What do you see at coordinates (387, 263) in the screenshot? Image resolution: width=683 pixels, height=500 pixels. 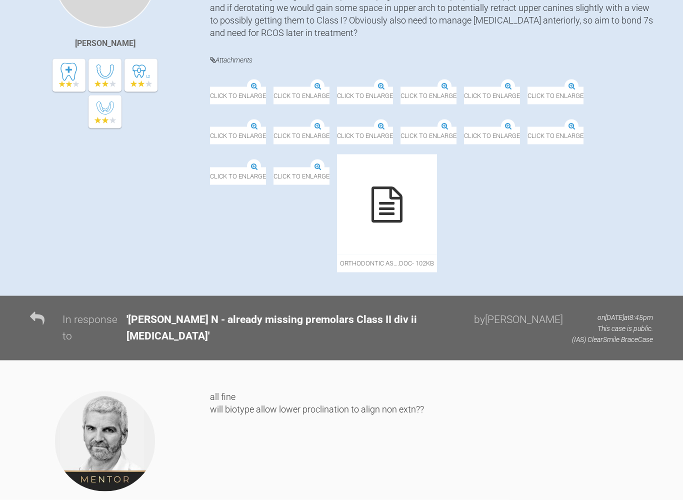 I see `span: orthodontic As….doc - 102KB` at bounding box center [387, 263].